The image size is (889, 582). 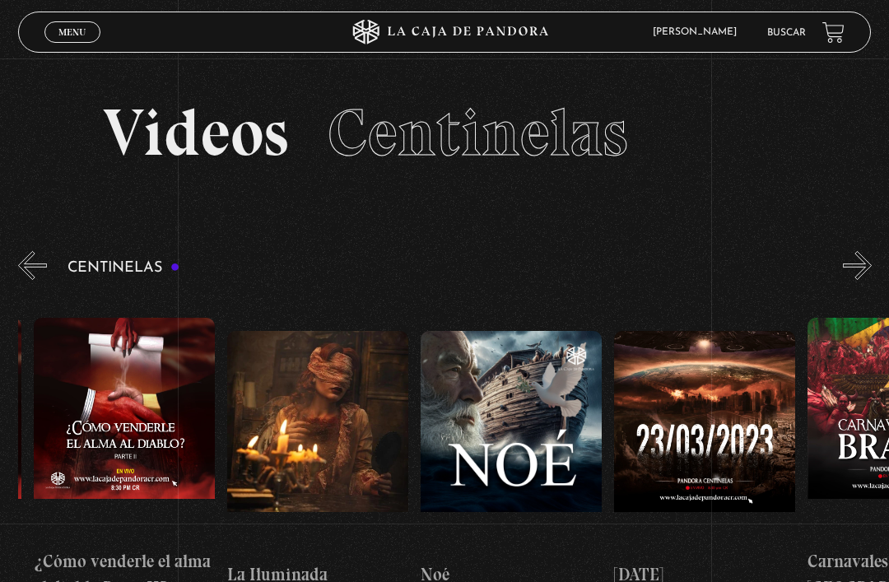 I want to click on span: Menu, so click(x=72, y=32).